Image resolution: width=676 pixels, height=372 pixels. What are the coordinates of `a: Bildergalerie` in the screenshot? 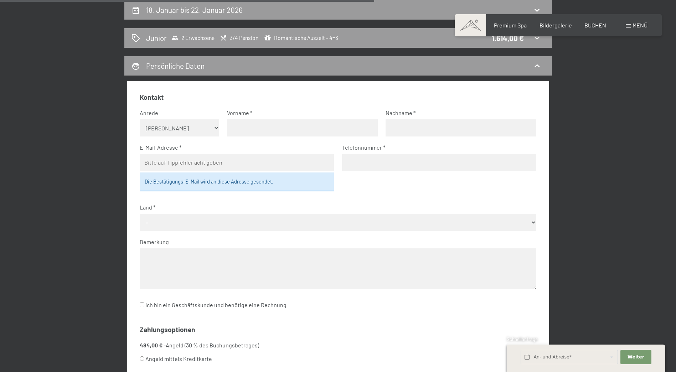 It's located at (556, 25).